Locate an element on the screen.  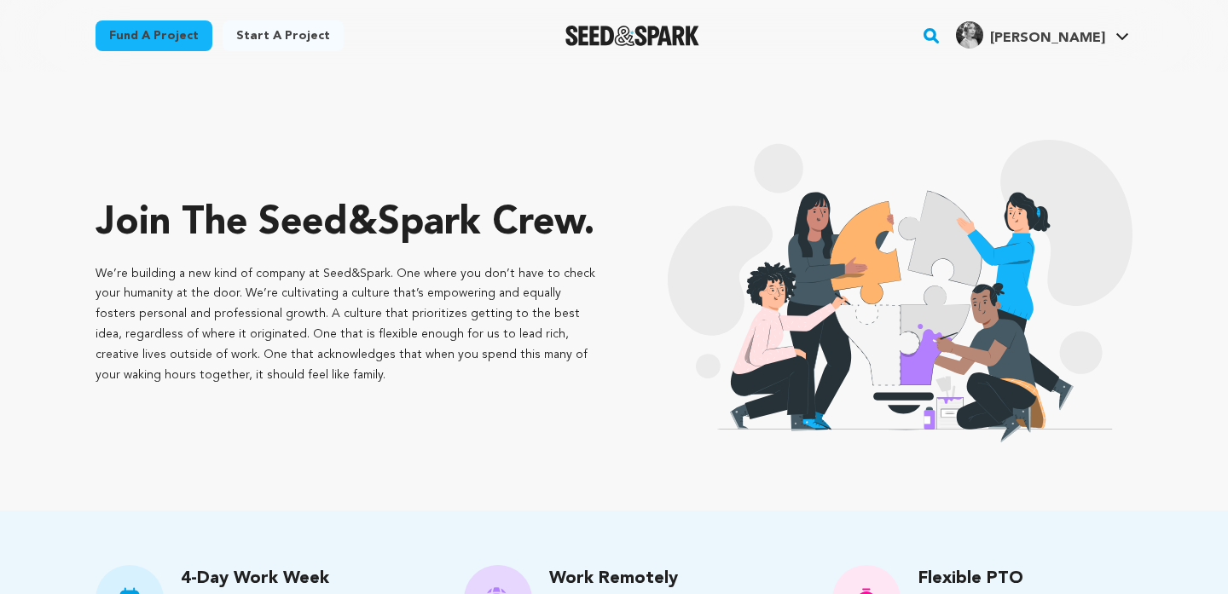
a: Seed&Spark Homepage is located at coordinates (632, 36).